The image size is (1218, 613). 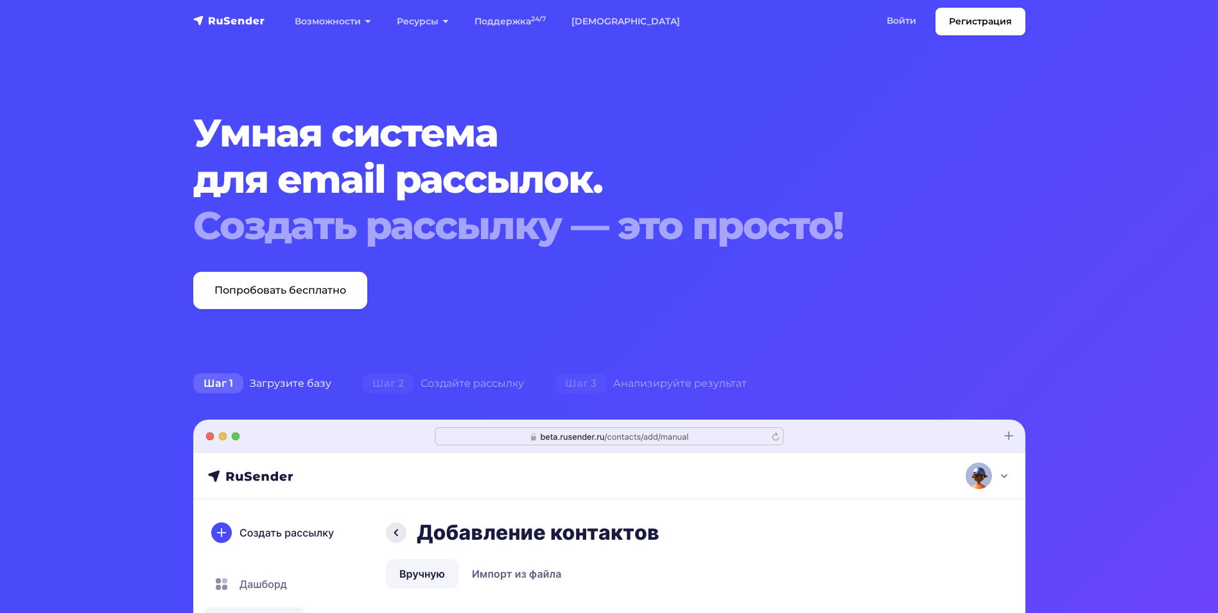 I want to click on span: Шаг 1, so click(x=218, y=383).